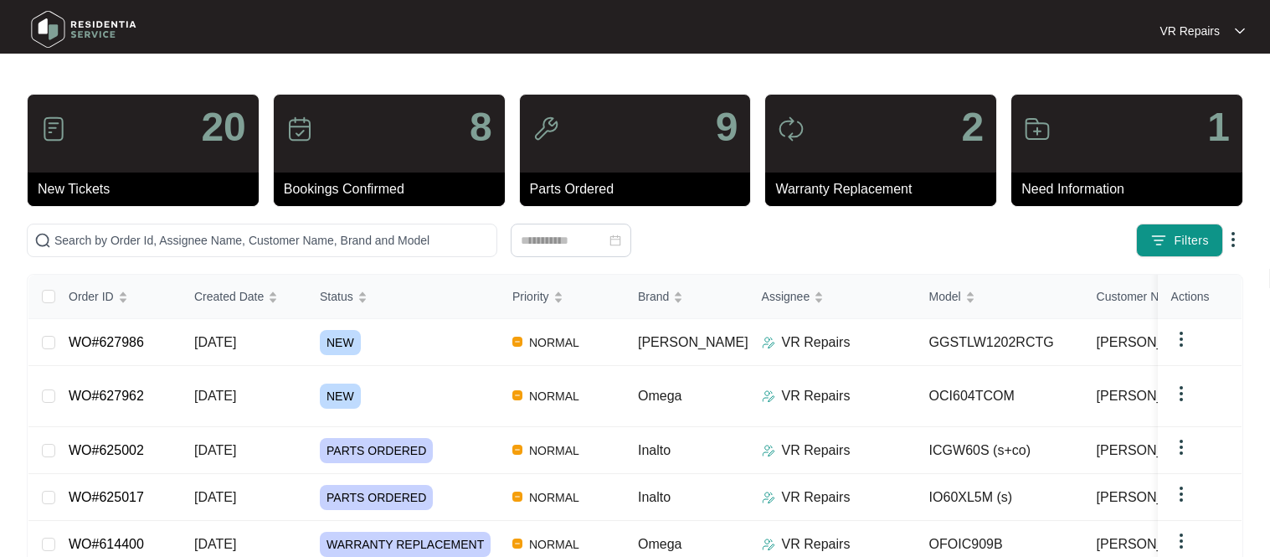 This screenshot has width=1270, height=557. What do you see at coordinates (686, 296) in the screenshot?
I see `th: Brand` at bounding box center [686, 296].